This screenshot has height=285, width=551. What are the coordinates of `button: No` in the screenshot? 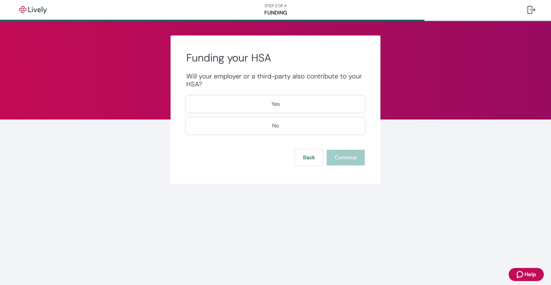 It's located at (275, 126).